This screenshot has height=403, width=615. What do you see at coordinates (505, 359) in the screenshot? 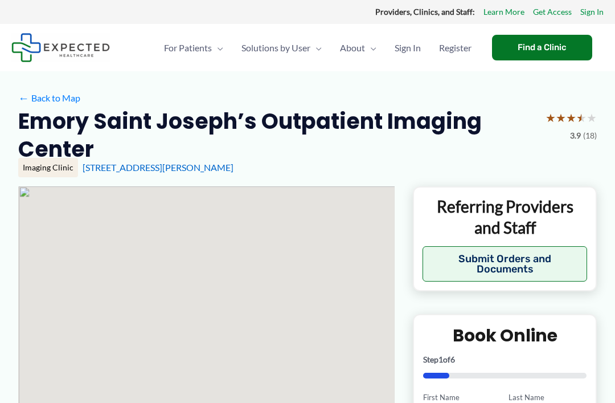
I see `p: Step of` at bounding box center [505, 359].